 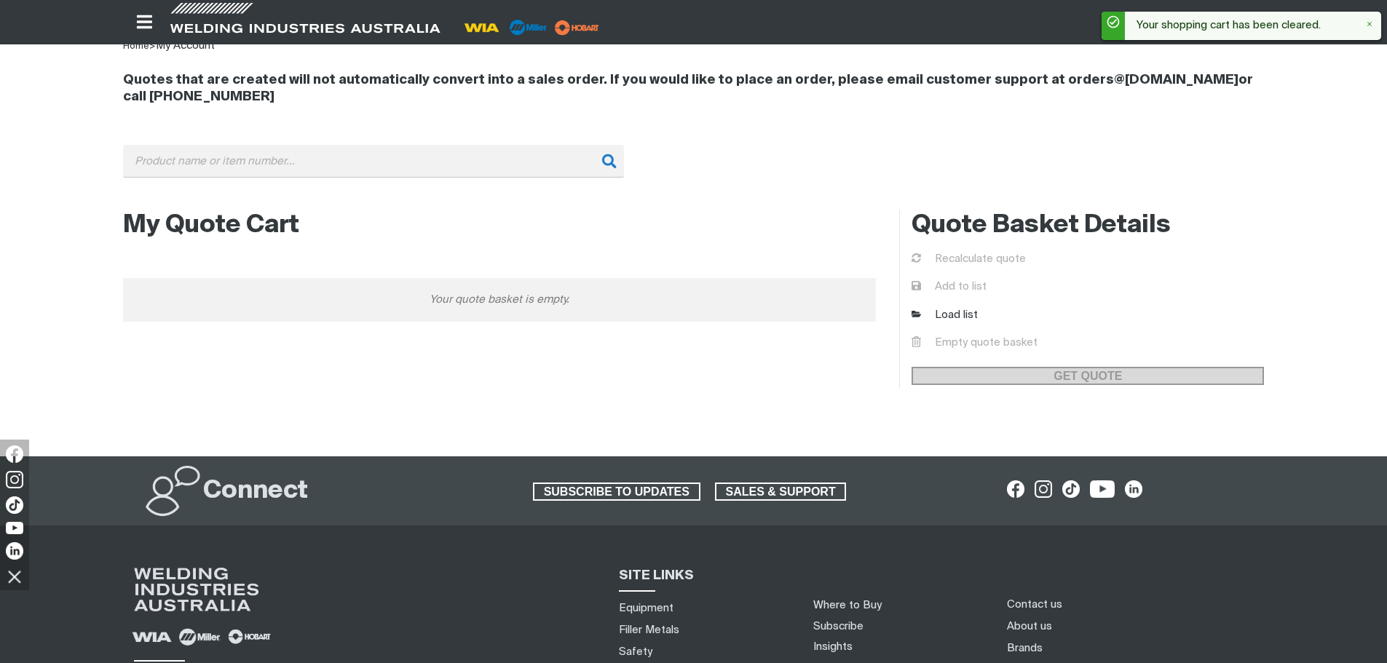 I want to click on a: Brands, so click(x=1024, y=648).